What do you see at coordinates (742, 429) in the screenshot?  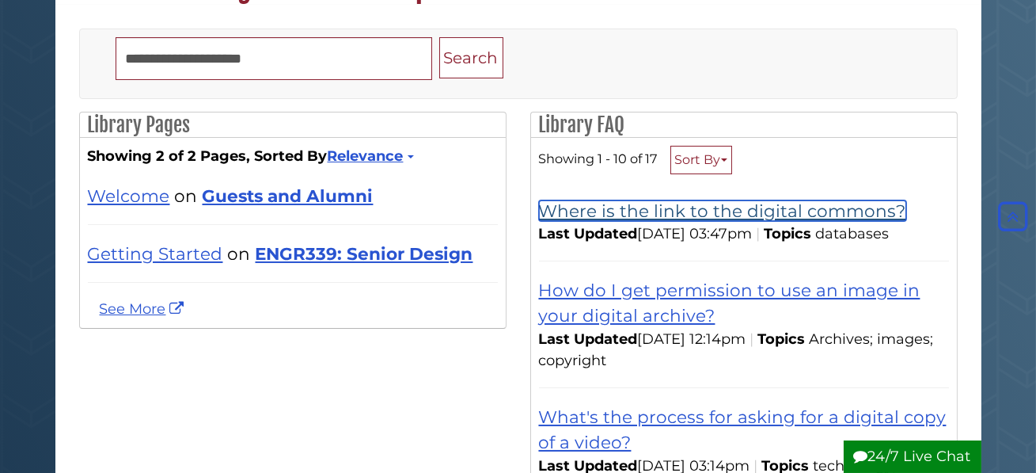 I see `a: What's the process for asking for a digital copy of a video?` at bounding box center [742, 429].